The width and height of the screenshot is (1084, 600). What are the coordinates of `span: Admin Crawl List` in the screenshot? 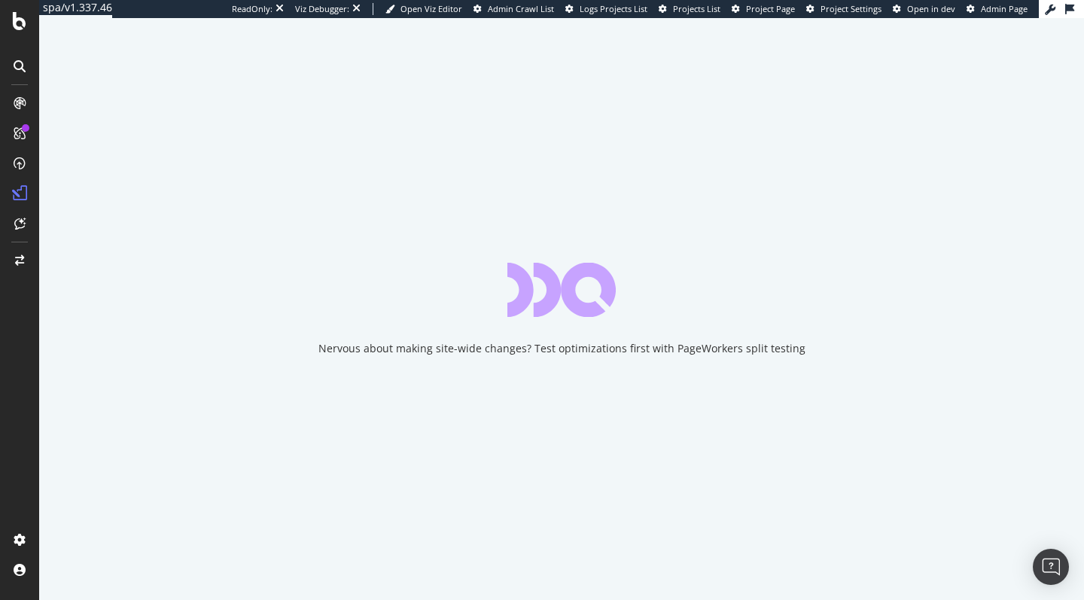 It's located at (521, 8).